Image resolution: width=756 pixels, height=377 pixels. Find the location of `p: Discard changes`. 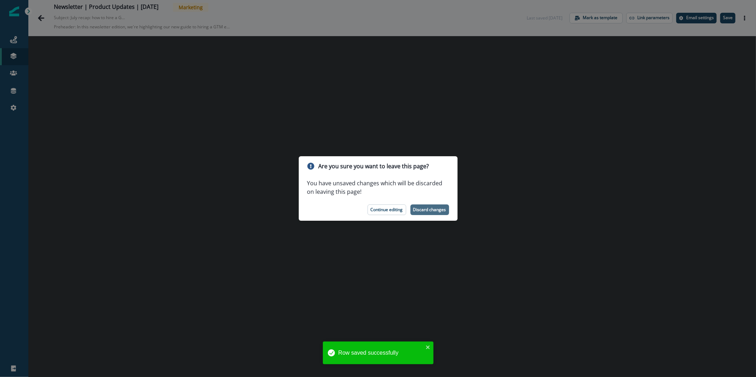

p: Discard changes is located at coordinates (429, 210).